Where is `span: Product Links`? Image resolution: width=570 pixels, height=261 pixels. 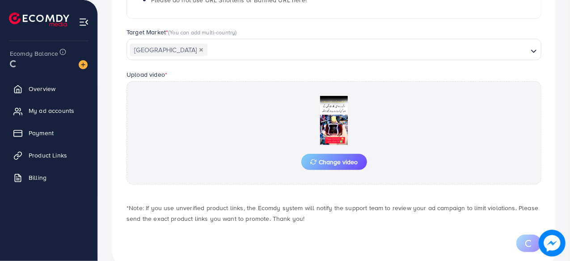 span: Product Links is located at coordinates (48, 156).